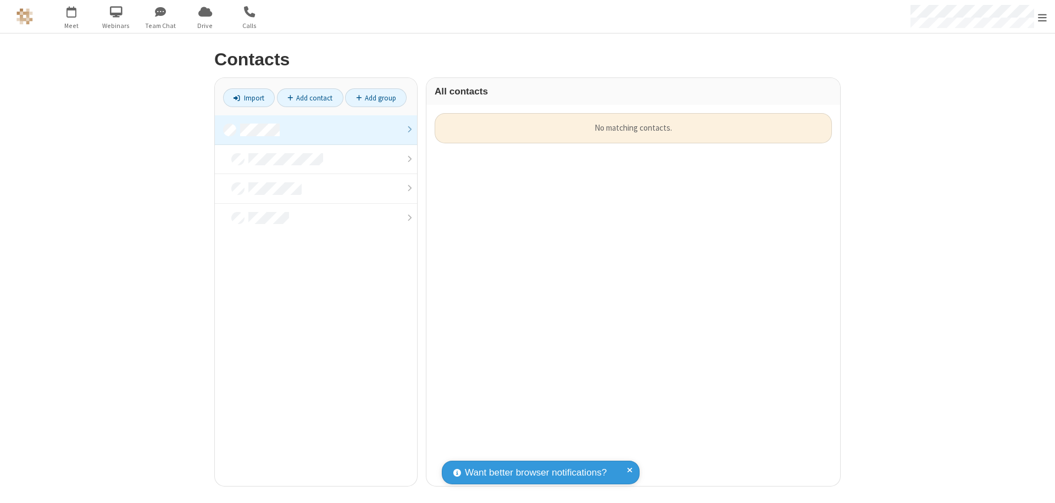  I want to click on div: grid, so click(633, 296).